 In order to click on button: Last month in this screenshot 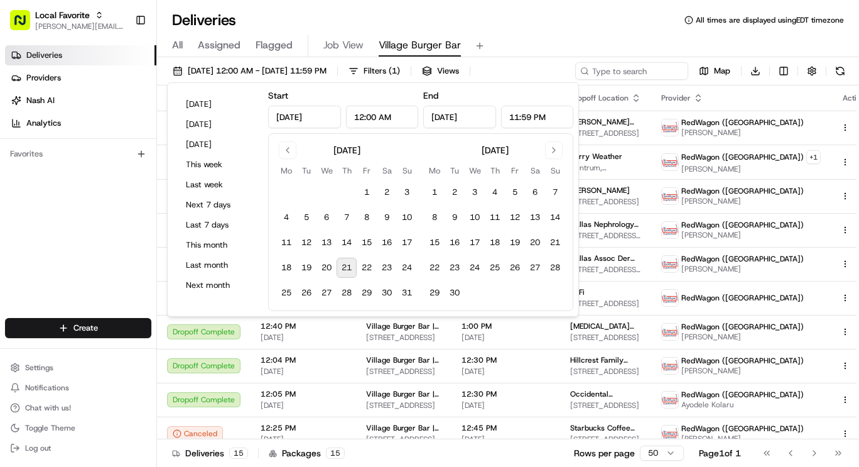, I will do `click(218, 265)`.